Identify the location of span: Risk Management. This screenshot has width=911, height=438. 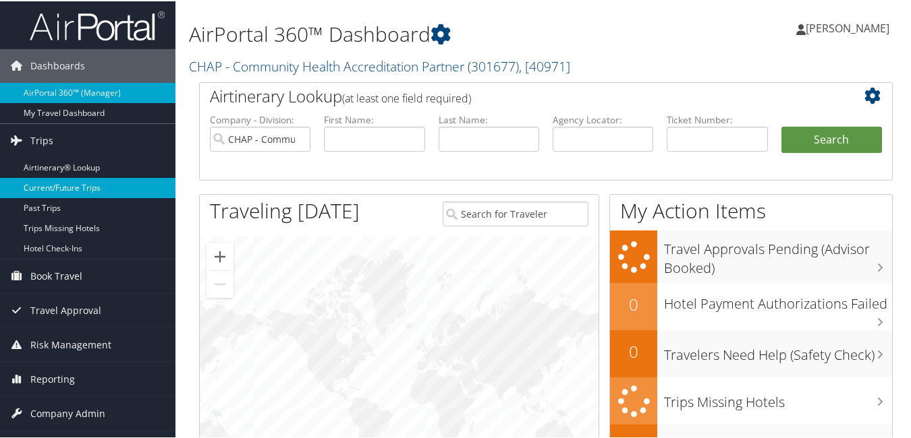
(71, 344).